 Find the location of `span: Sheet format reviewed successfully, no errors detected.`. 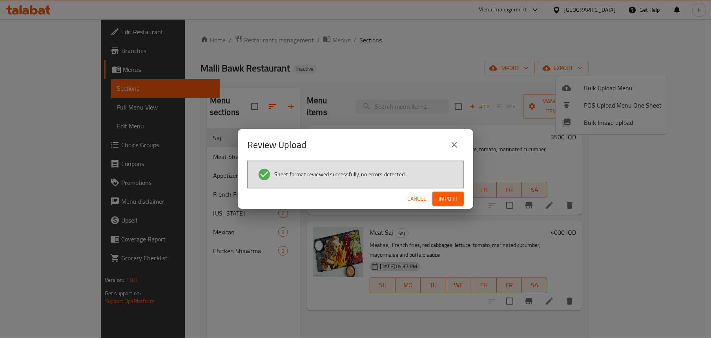

span: Sheet format reviewed successfully, no errors detected. is located at coordinates (340, 174).